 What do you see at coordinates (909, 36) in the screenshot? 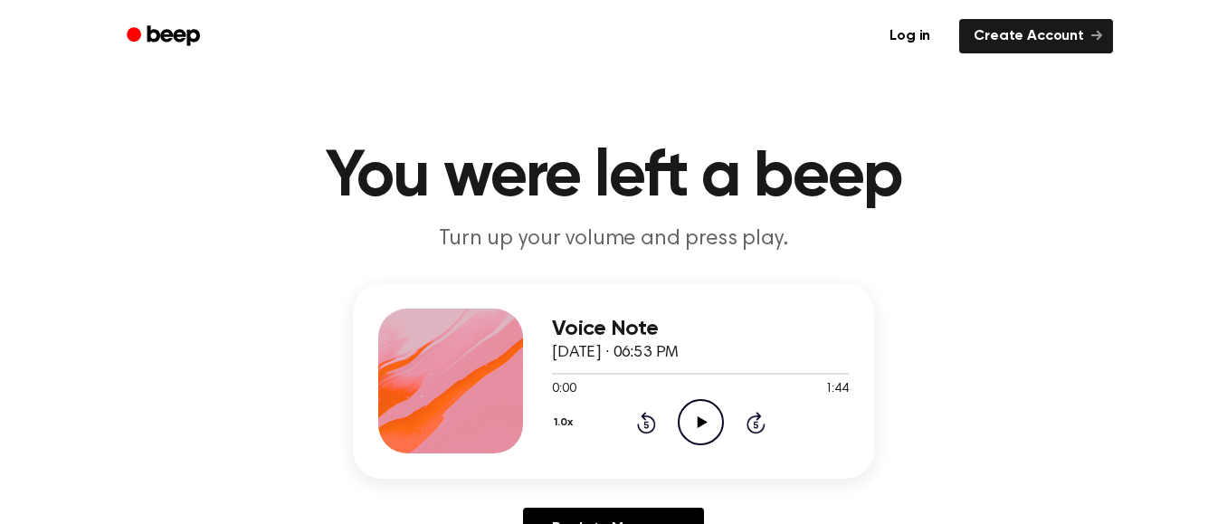
I see `a: Log in` at bounding box center [909, 36].